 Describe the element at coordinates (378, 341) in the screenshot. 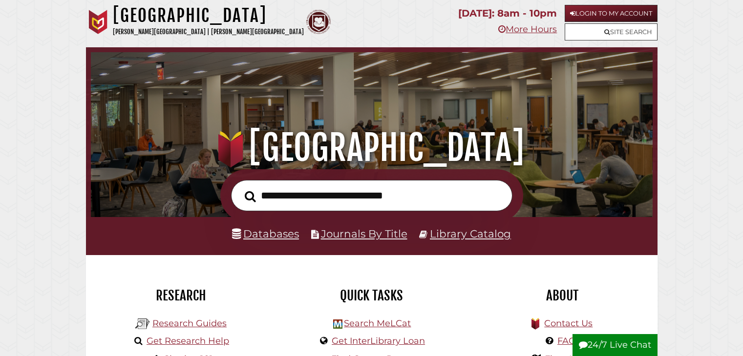

I see `a: Get InterLibrary Loan` at that location.